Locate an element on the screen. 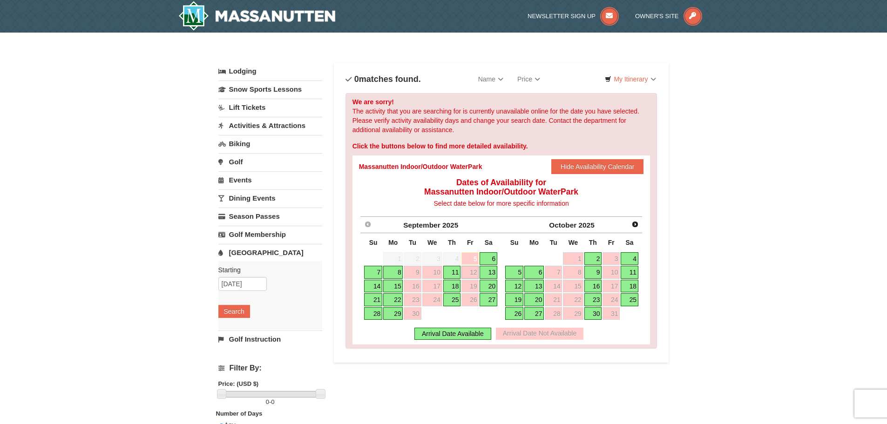  a: 20 is located at coordinates (488, 286).